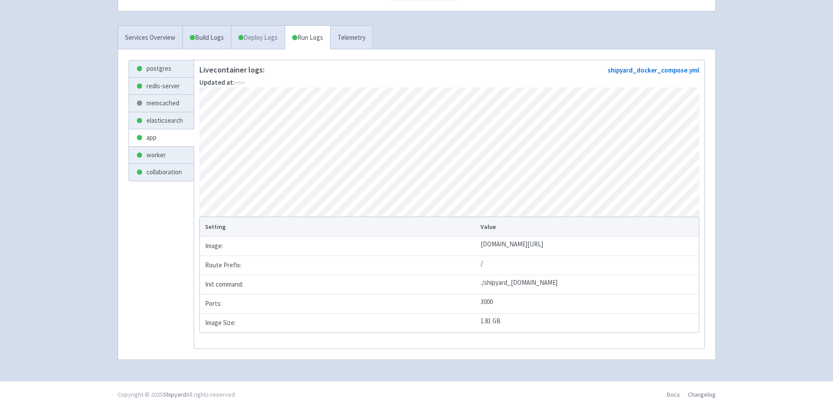  What do you see at coordinates (339, 285) in the screenshot?
I see `td: Init command:` at bounding box center [339, 285].